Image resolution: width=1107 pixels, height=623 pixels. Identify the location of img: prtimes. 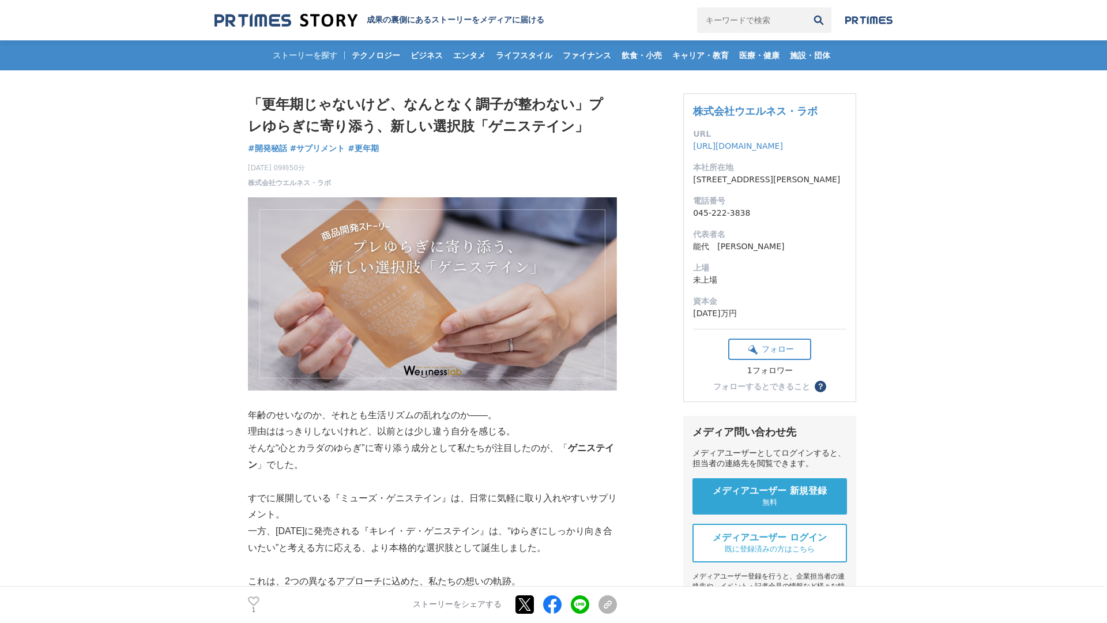
(869, 20).